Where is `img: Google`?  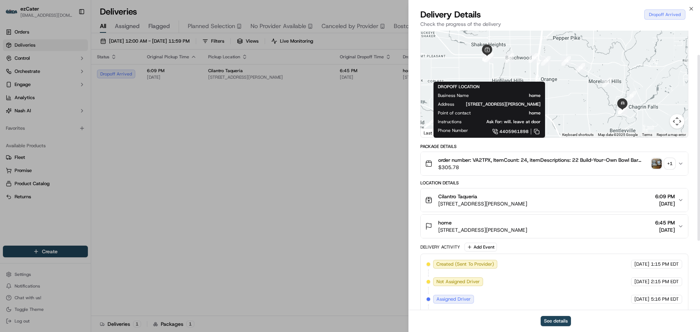 img: Google is located at coordinates (434, 133).